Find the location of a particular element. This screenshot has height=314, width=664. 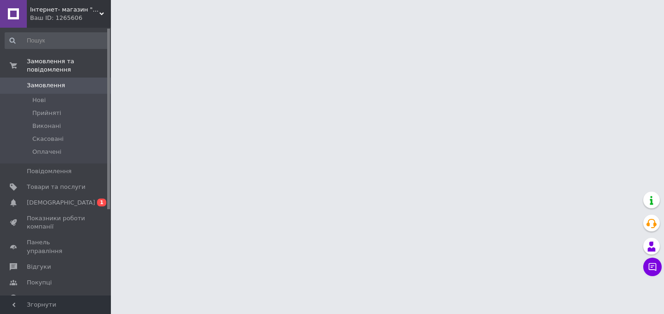

span: Панель управління is located at coordinates (56, 247).